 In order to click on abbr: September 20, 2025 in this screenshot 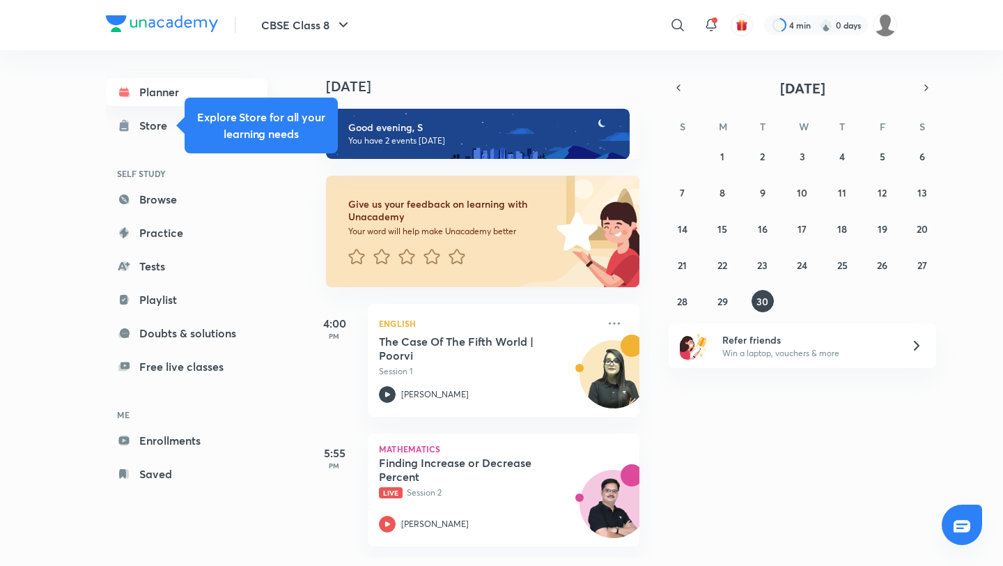, I will do `click(923, 229)`.